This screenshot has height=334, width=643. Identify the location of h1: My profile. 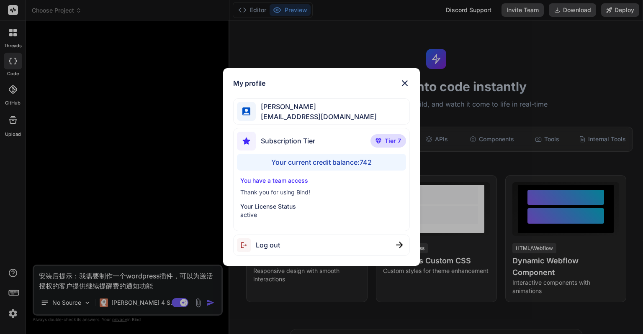
(249, 83).